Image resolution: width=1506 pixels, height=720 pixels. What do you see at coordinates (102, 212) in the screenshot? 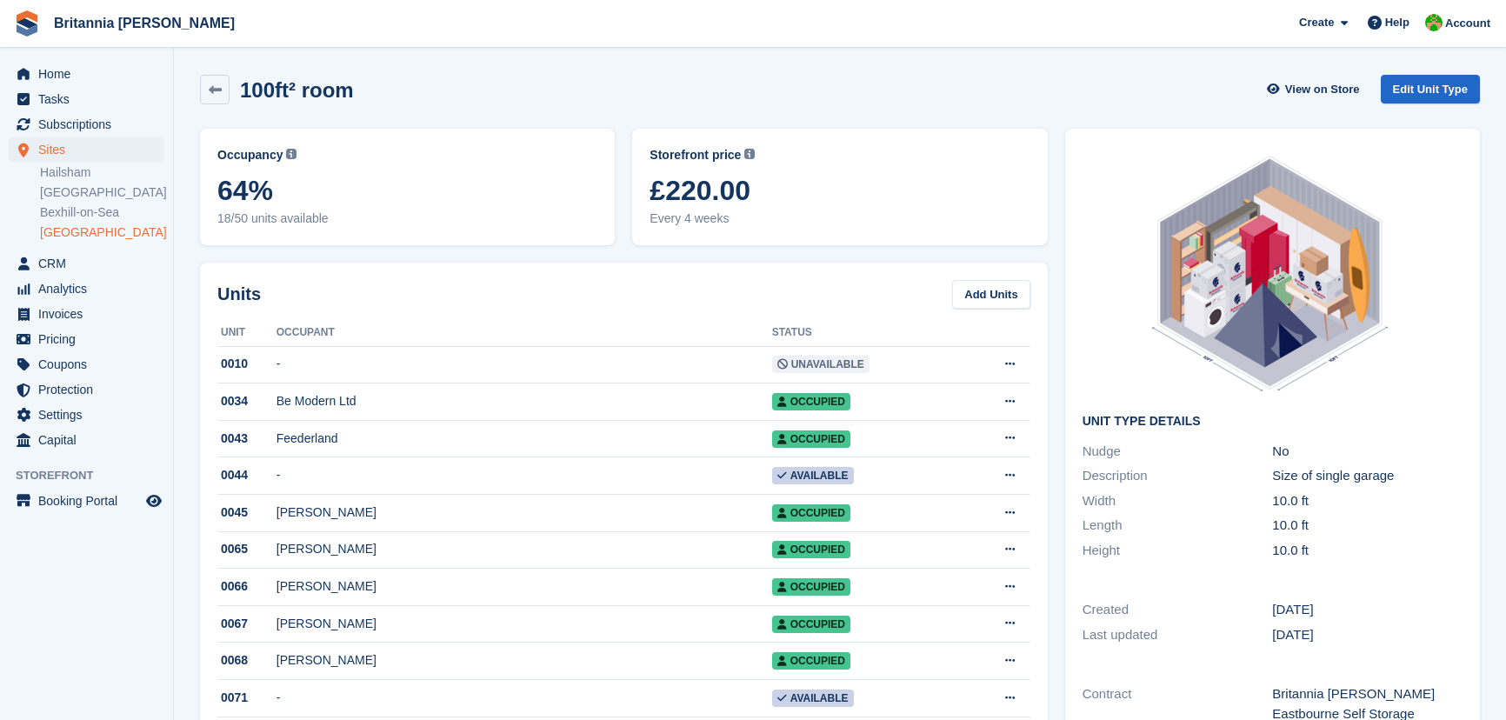
I see `a: Bexhill-on-Sea` at bounding box center [102, 212].